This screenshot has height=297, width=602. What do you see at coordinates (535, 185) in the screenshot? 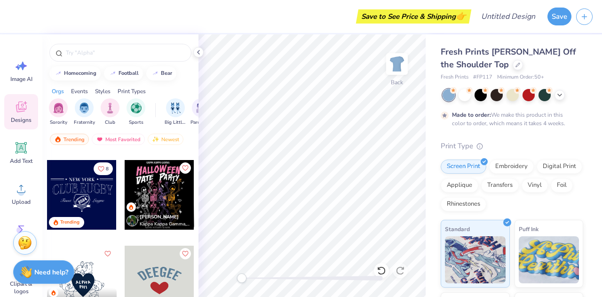
I see `div: Vinyl` at bounding box center [535, 185].